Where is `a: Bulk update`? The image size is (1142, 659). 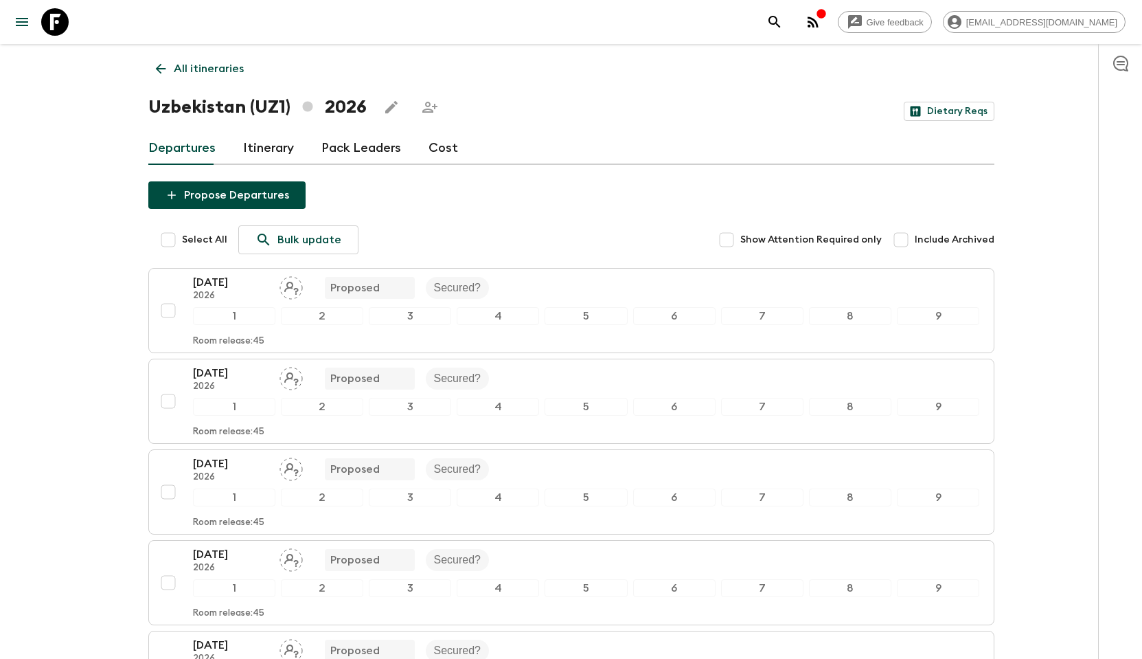 a: Bulk update is located at coordinates (298, 240).